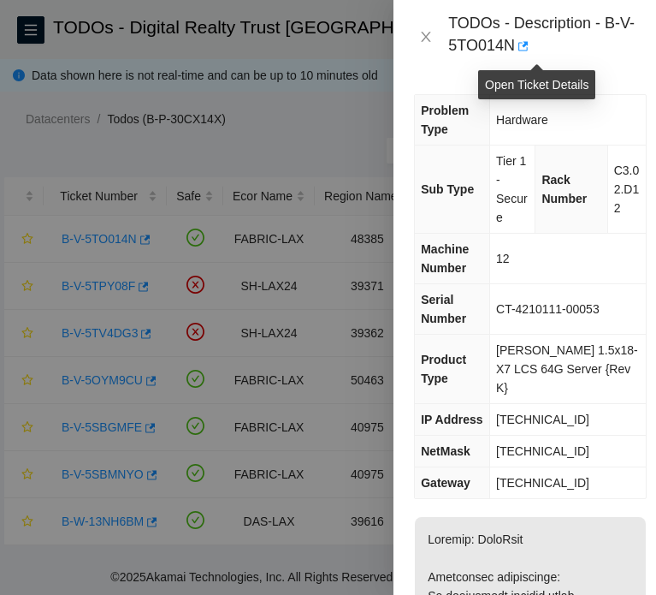 This screenshot has height=595, width=656. Describe the element at coordinates (564, 189) in the screenshot. I see `span: Rack Number` at that location.